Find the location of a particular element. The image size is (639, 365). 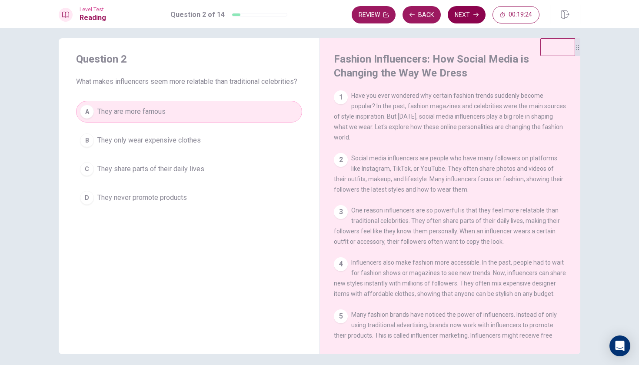

button: AThey are more famous is located at coordinates (189, 112).